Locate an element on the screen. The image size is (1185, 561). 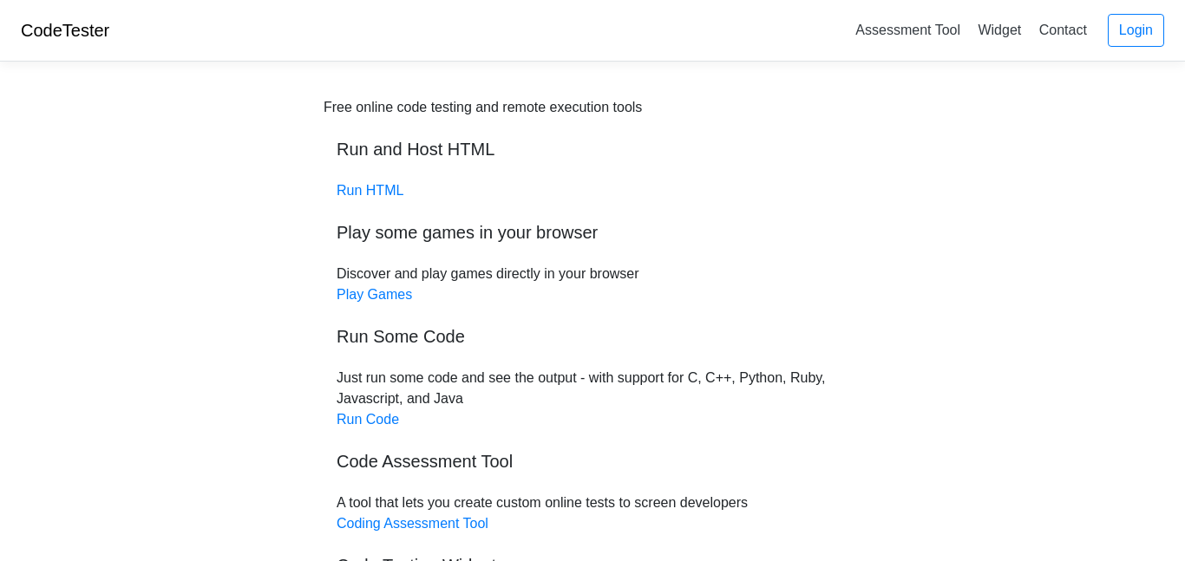
h5: Code Assessment Tool is located at coordinates (592, 462).